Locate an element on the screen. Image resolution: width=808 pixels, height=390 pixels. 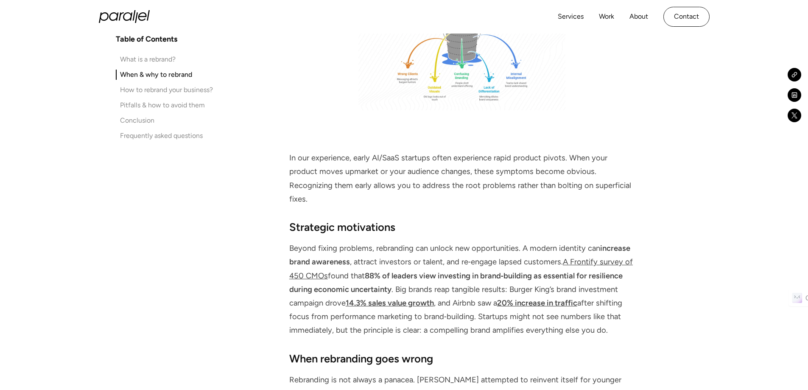
strong: Strategic motivations is located at coordinates (342, 227).